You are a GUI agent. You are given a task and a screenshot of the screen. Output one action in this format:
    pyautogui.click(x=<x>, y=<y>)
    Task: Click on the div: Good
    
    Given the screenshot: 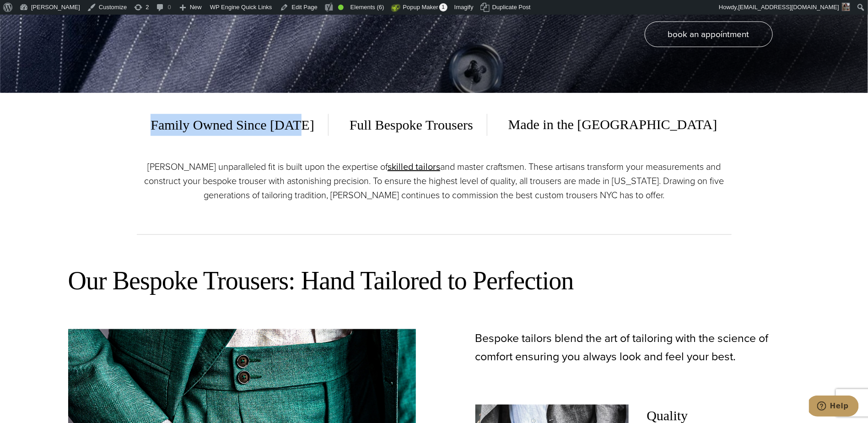 What is the action you would take?
    pyautogui.click(x=341, y=7)
    